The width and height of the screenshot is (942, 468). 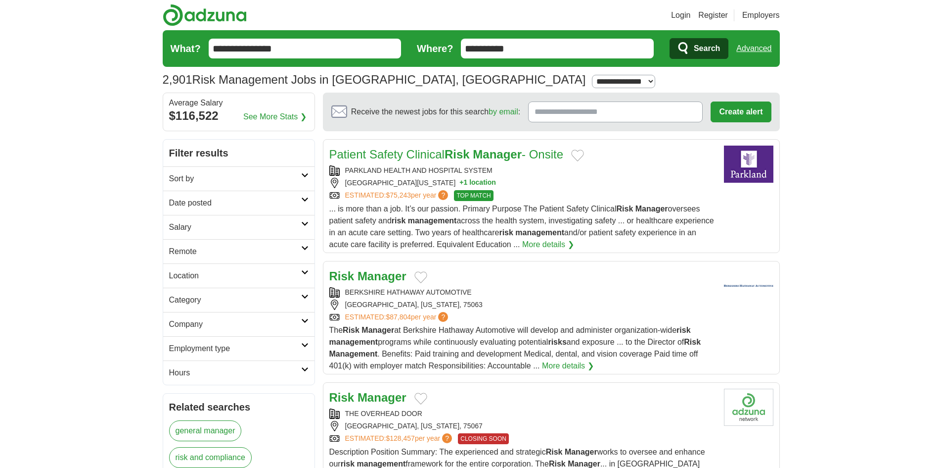 What do you see at coordinates (754, 48) in the screenshot?
I see `a: Advanced` at bounding box center [754, 48].